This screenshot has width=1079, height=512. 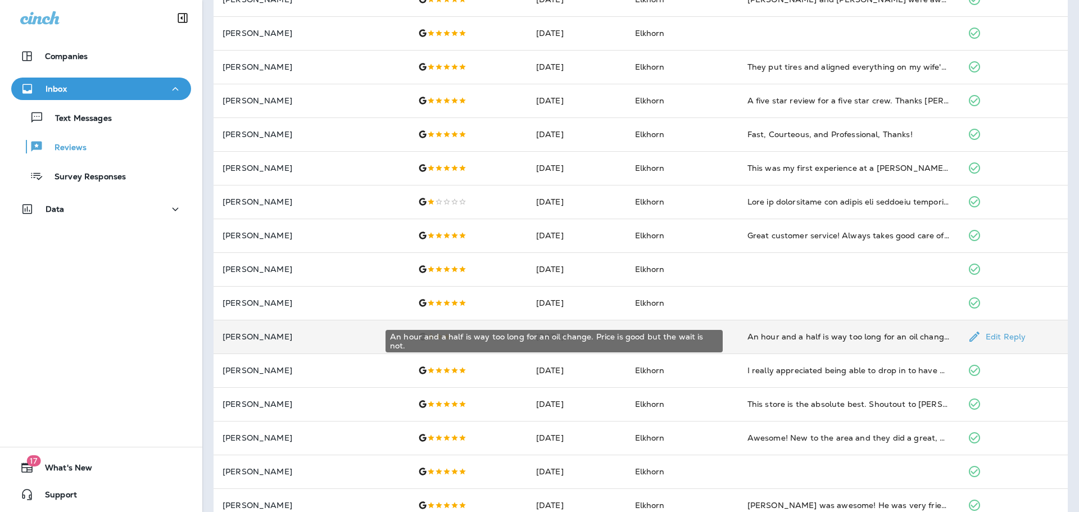 What do you see at coordinates (55, 209) in the screenshot?
I see `p: Data` at bounding box center [55, 209].